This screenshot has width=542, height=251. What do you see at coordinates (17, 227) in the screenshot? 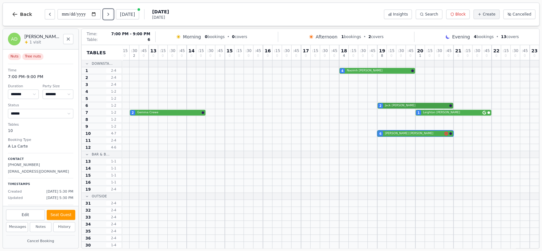
I see `button: Messages` at bounding box center [17, 227].